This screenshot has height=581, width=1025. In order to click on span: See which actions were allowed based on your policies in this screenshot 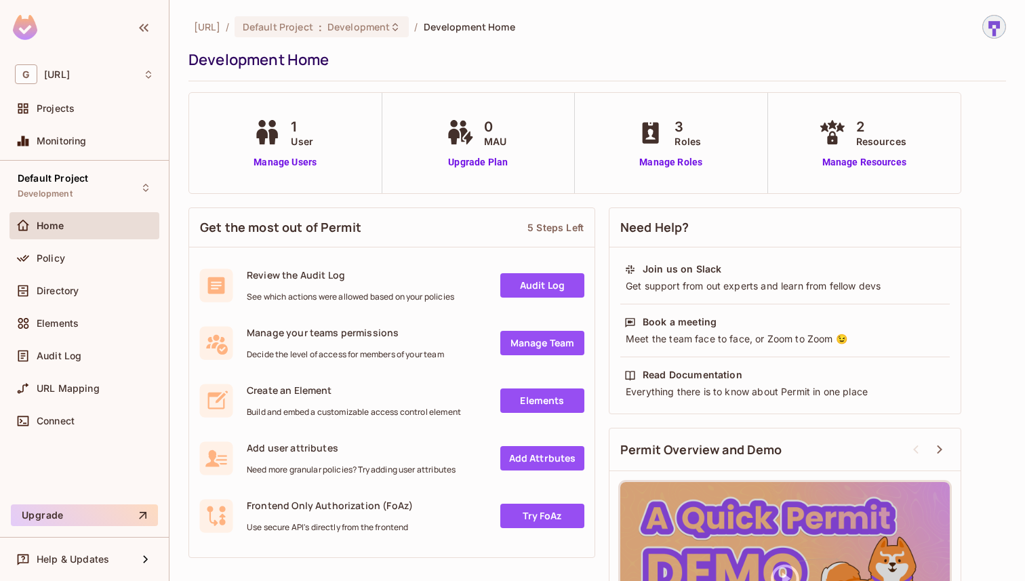, I will do `click(350, 297)`.